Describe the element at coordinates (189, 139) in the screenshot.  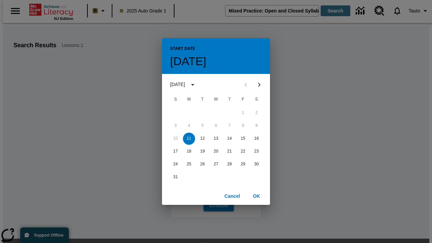
I see `button: 11` at that location.